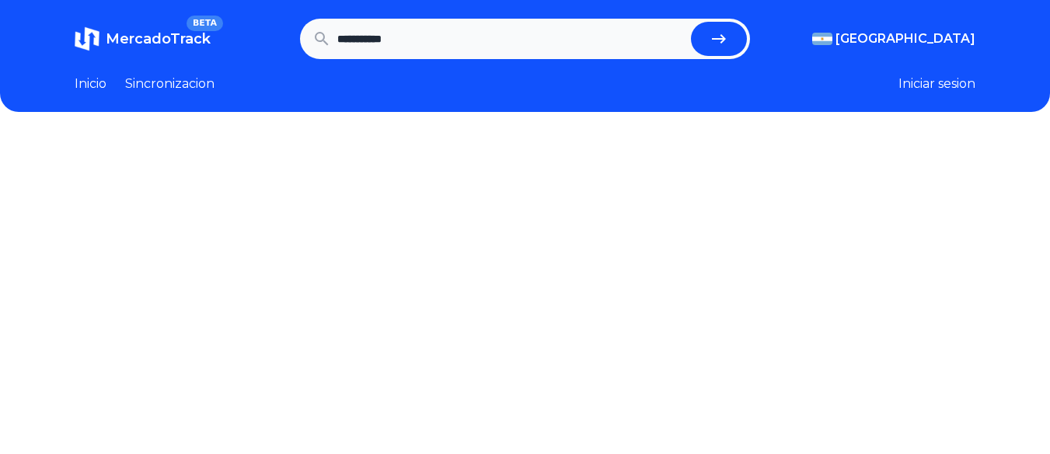 Image resolution: width=1050 pixels, height=454 pixels. Describe the element at coordinates (87, 39) in the screenshot. I see `img: MercadoTrack` at that location.